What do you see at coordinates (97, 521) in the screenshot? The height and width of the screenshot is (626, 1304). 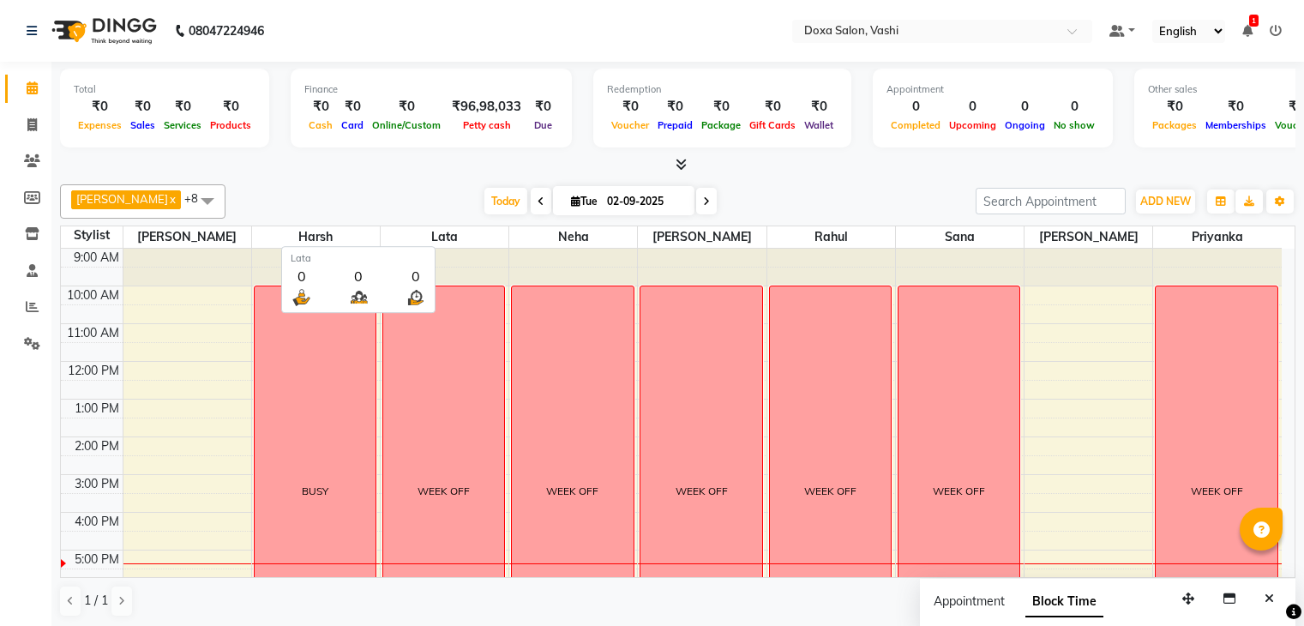 I see `div: 4:00 PM` at bounding box center [97, 521].